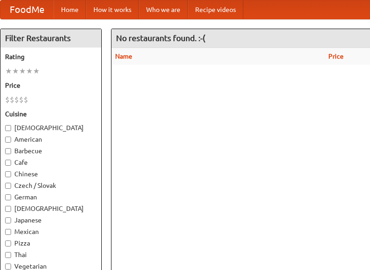 The height and width of the screenshot is (270, 370). What do you see at coordinates (51, 232) in the screenshot?
I see `label: Mexican` at bounding box center [51, 232].